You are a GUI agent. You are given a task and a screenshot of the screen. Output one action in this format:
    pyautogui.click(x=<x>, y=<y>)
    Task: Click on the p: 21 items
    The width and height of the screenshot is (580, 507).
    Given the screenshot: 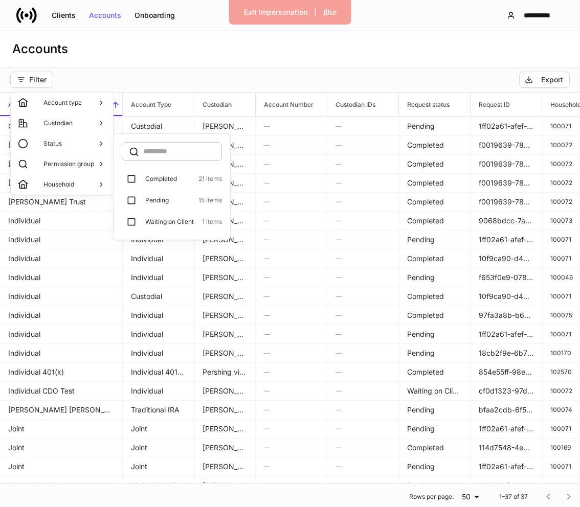 What is the action you would take?
    pyautogui.click(x=210, y=179)
    